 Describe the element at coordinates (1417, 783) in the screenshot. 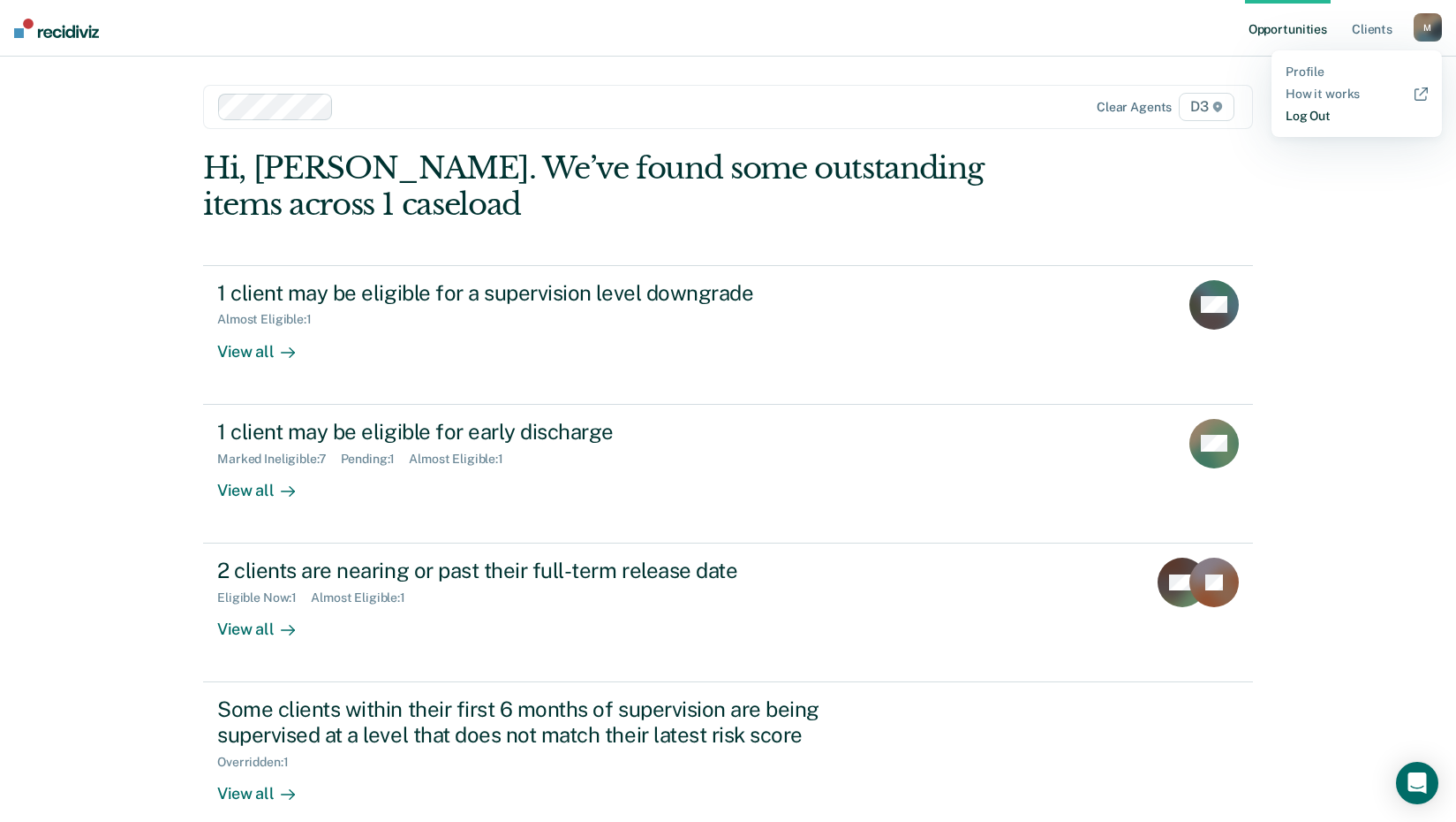

I see `div: Open Intercom Messenger` at that location.